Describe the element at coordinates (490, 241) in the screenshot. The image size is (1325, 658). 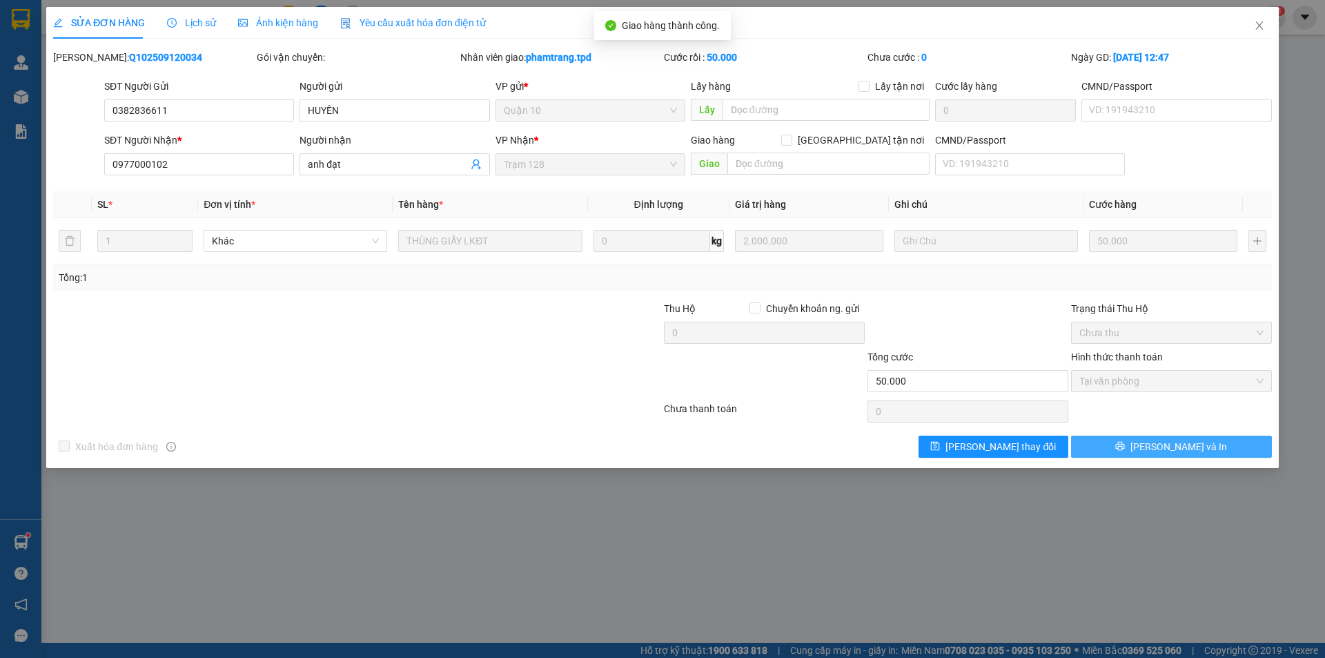
I see `input: VD: Bàn, Ghế` at that location.